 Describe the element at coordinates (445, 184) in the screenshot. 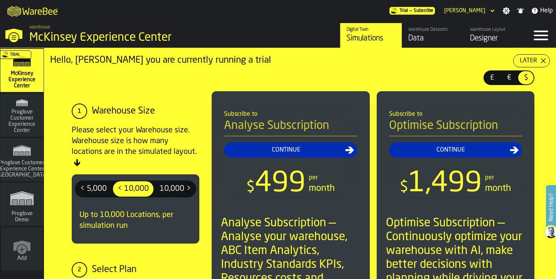

I see `span: 1,499` at that location.